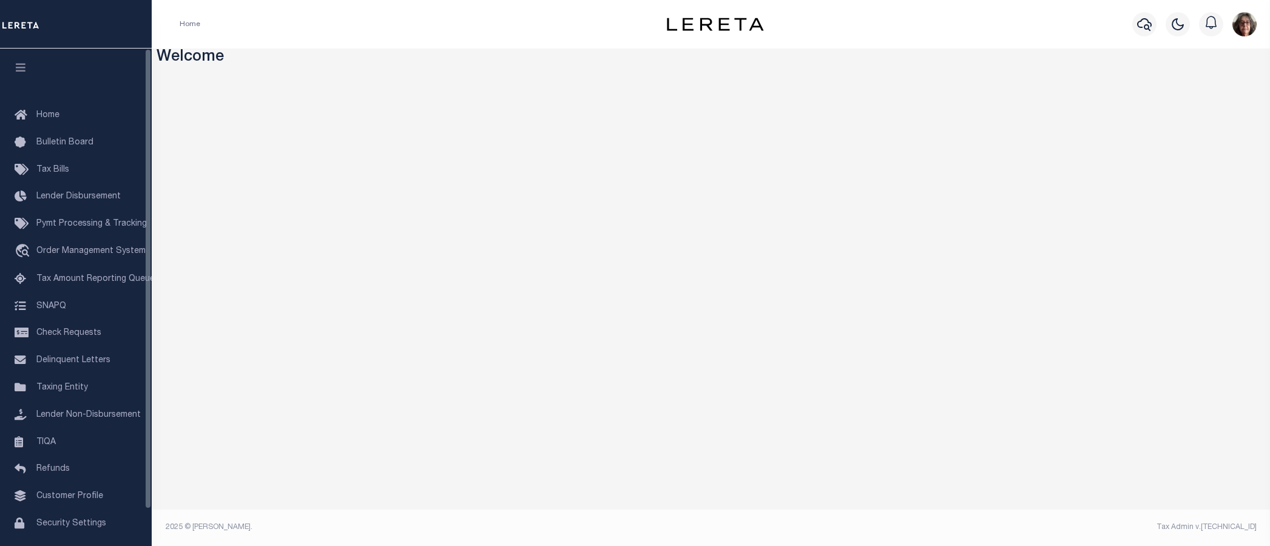 This screenshot has height=546, width=1270. I want to click on img: logo-dark.svg, so click(715, 24).